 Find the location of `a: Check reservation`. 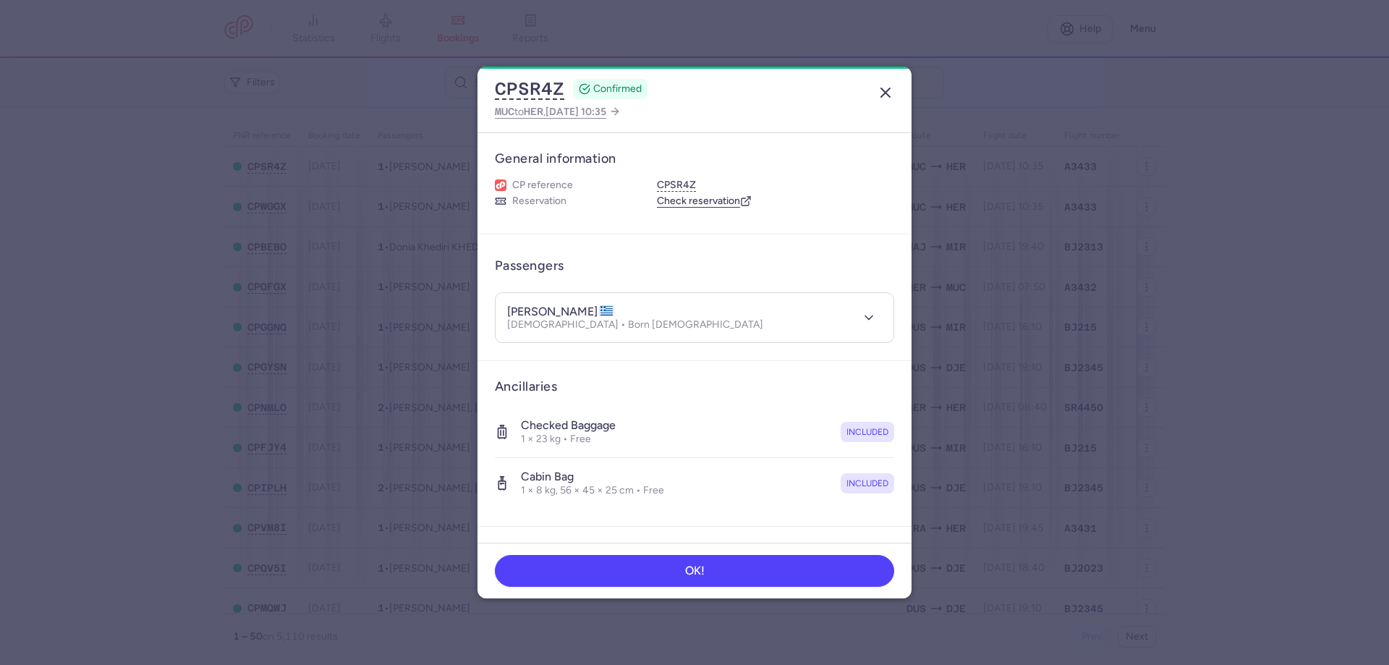

a: Check reservation is located at coordinates (704, 201).